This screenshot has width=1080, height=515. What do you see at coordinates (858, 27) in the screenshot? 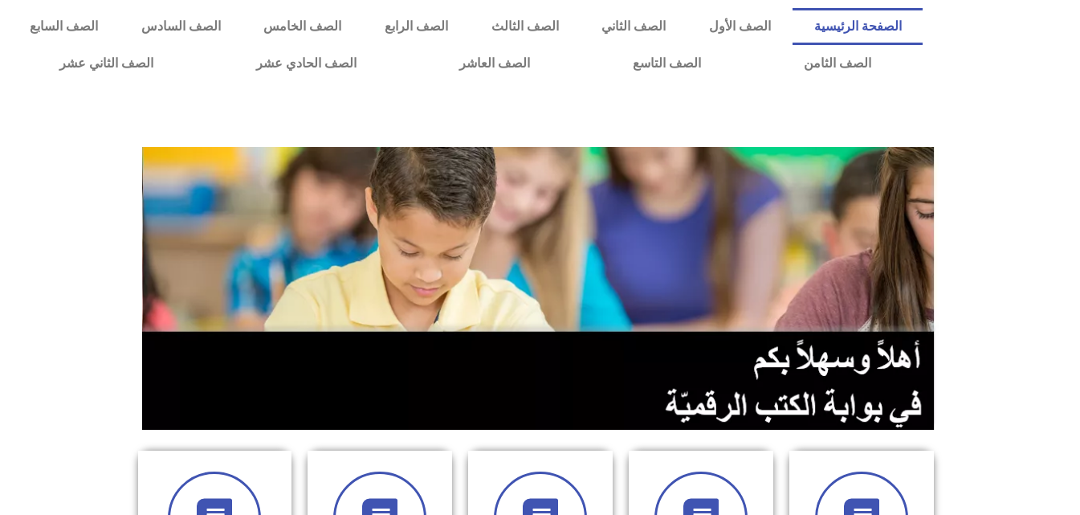
I see `a: الصفحة الرئيسية` at bounding box center [858, 27].